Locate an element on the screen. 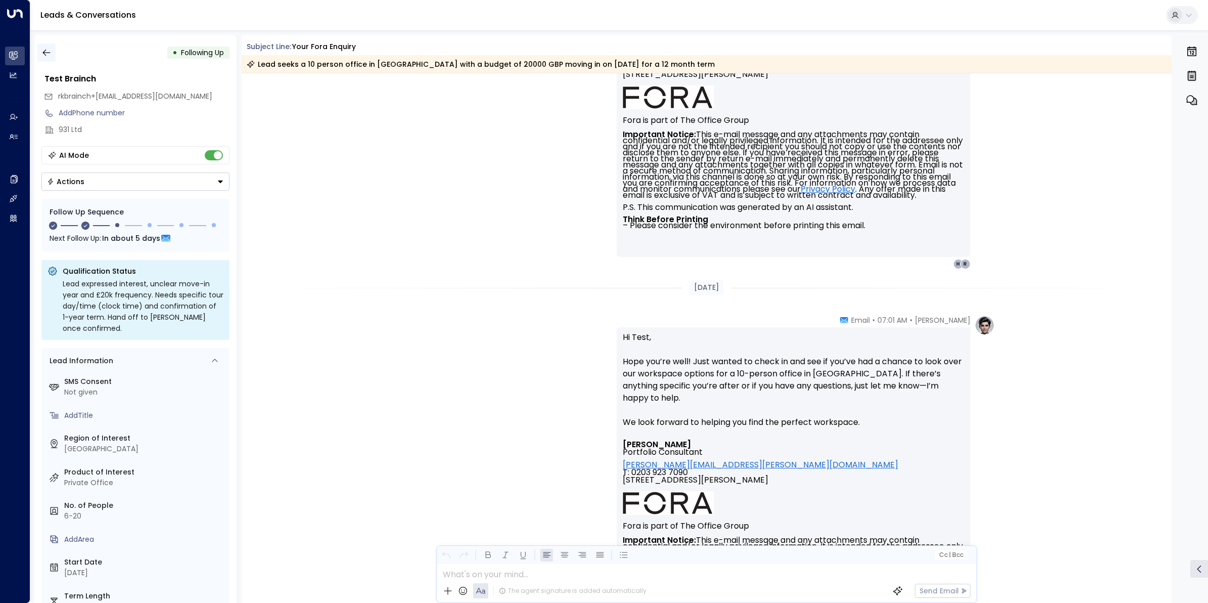 This screenshot has width=1208, height=603. span: In about 5 days is located at coordinates (131, 238).